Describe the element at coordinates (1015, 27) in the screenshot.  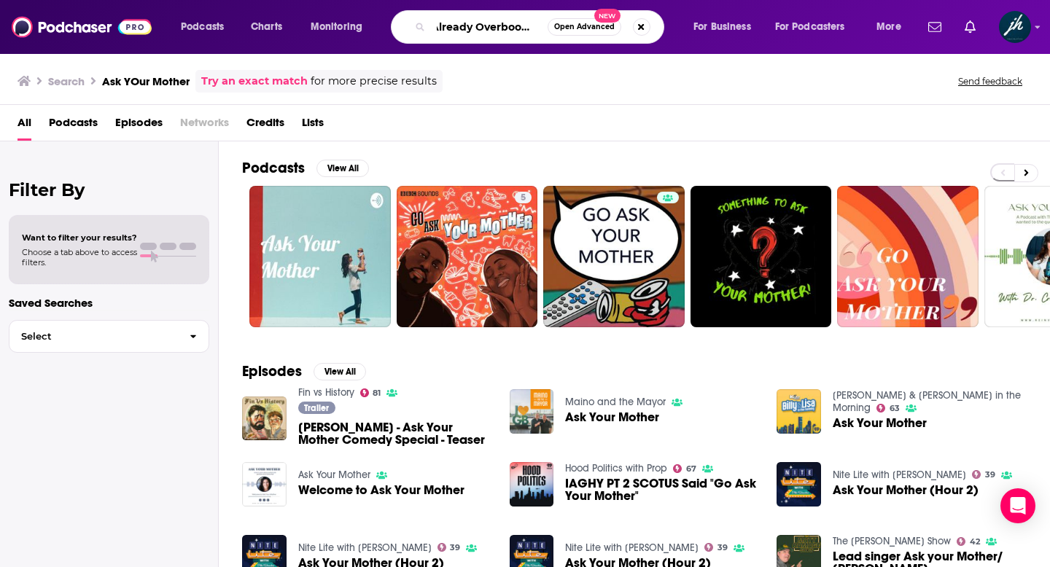
I see `img: User Profile` at that location.